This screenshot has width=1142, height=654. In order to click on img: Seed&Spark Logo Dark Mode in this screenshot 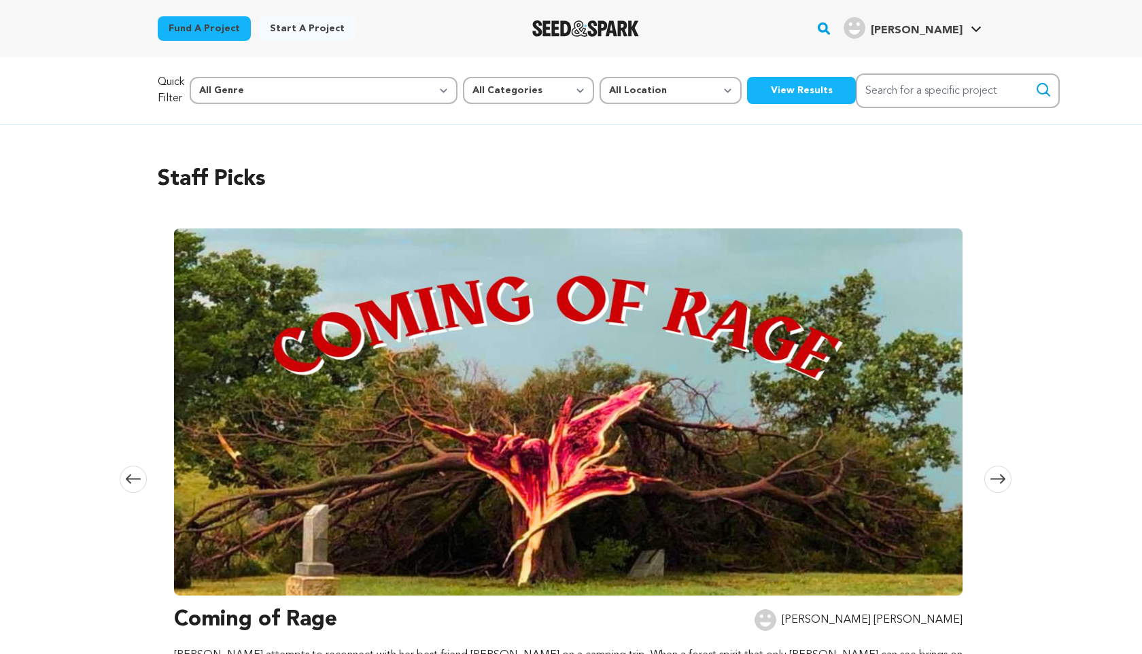, I will do `click(585, 29)`.